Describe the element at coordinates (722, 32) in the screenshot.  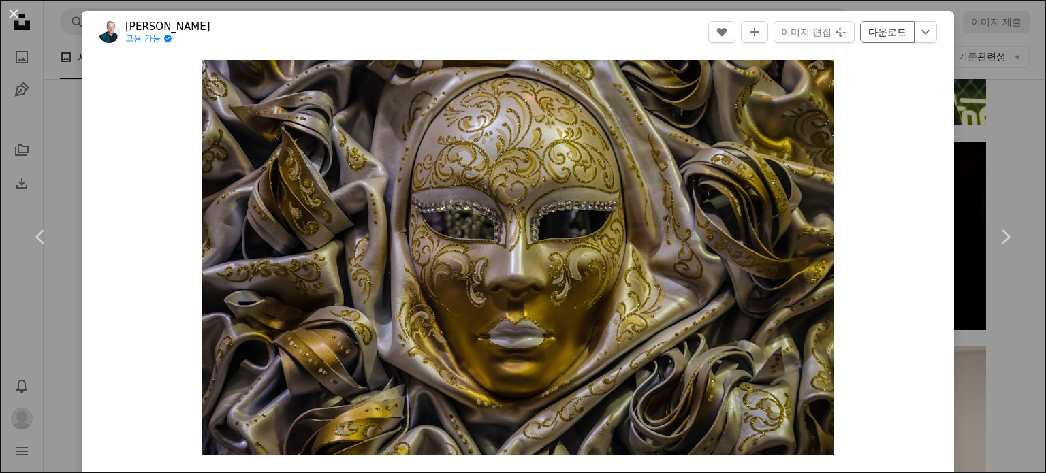
I see `button: 좋아요` at that location.